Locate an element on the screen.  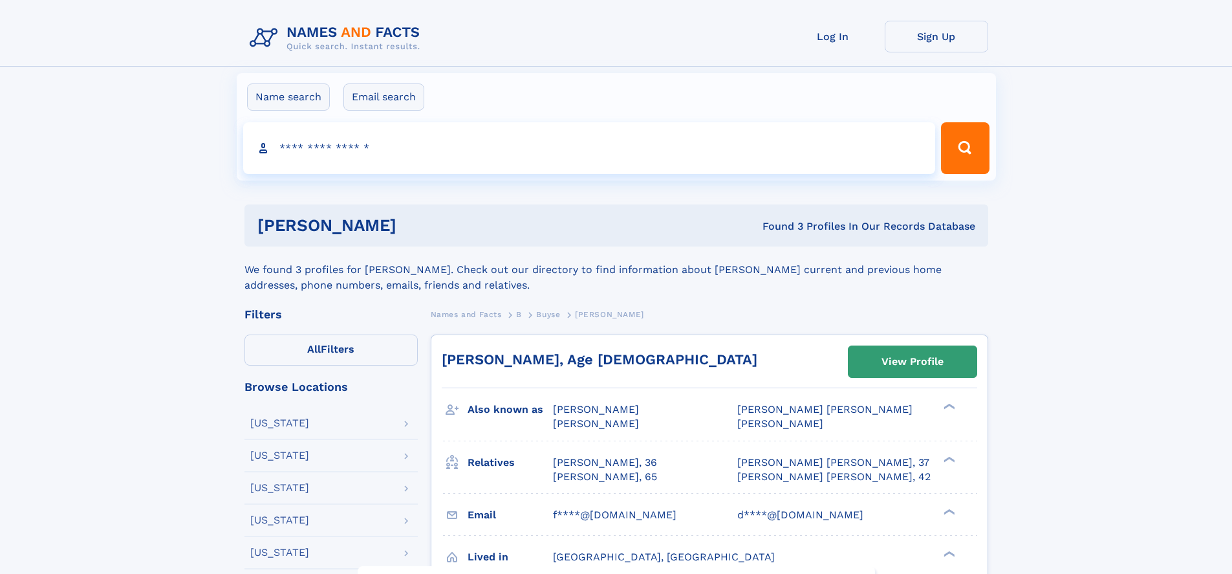
span: Buyse is located at coordinates (548, 314).